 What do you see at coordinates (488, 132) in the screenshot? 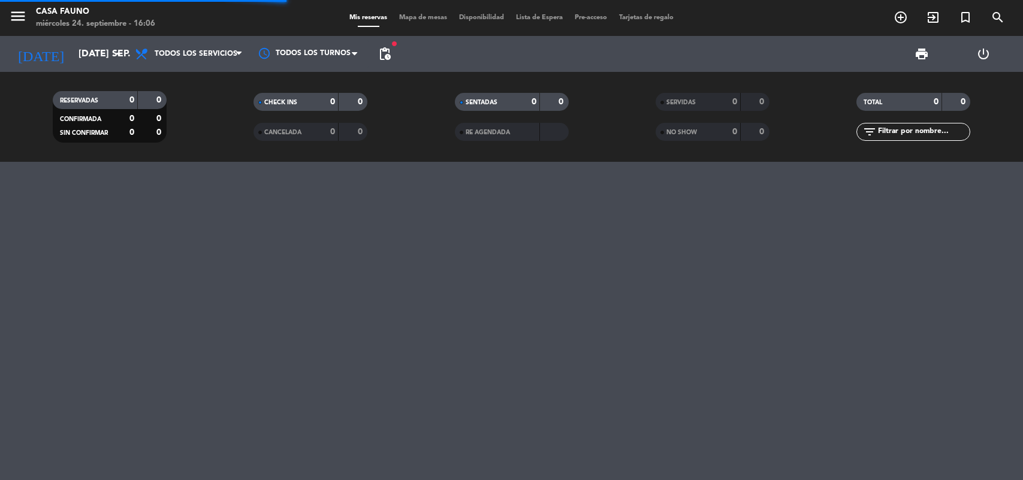
I see `span: RE AGENDADA` at bounding box center [488, 132].